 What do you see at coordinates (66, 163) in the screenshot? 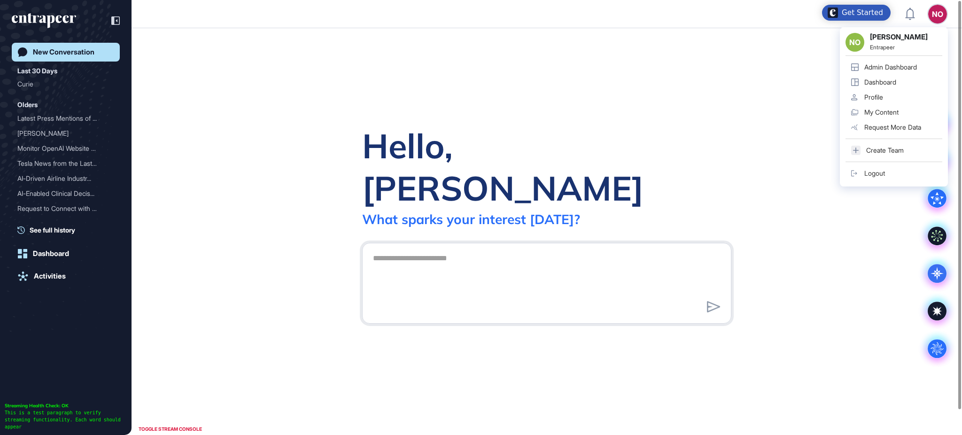
I see `div: Tesla News from the Last Two Weeks` at bounding box center [66, 163].